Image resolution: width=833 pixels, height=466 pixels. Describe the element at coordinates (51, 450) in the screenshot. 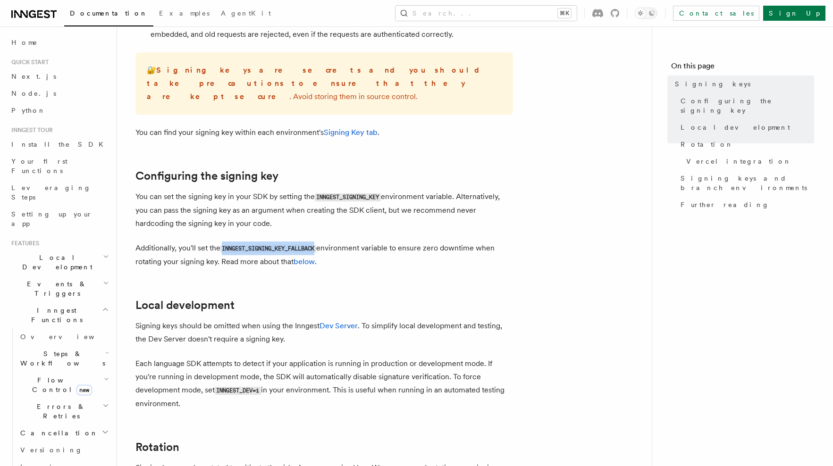

I see `span: Versioning` at that location.